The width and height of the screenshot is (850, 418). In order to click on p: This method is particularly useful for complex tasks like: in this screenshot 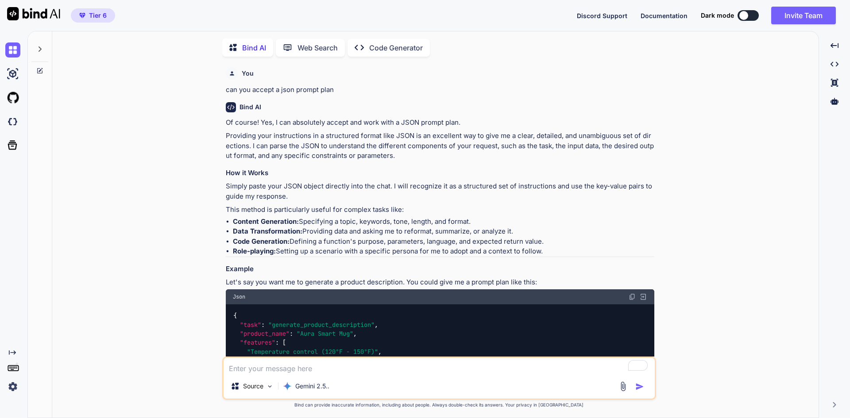, I will do `click(440, 210)`.